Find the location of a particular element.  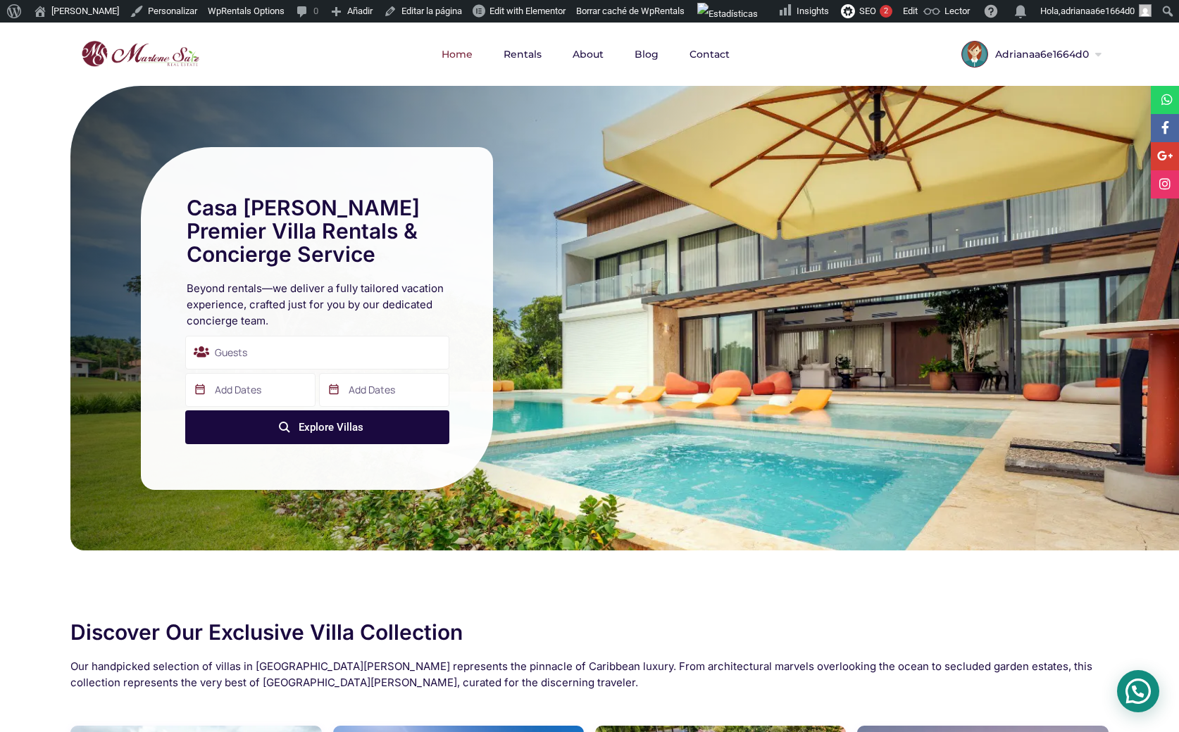

button: Explore Villas is located at coordinates (317, 428).